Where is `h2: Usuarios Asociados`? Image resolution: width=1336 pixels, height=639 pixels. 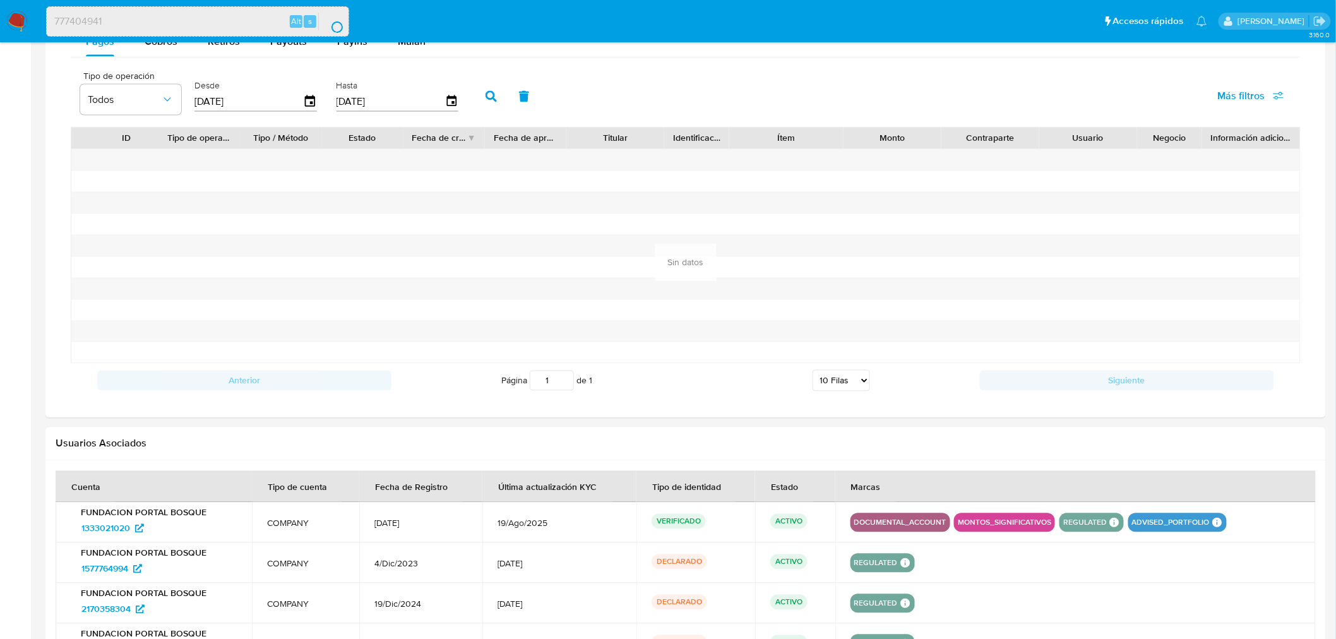
h2: Usuarios Asociados is located at coordinates (686, 444).